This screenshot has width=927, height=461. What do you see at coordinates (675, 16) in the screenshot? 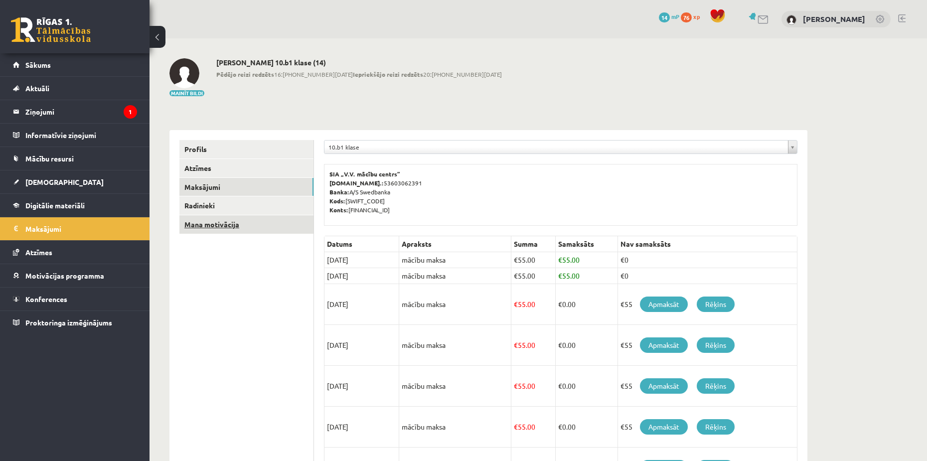
I see `span: mP` at bounding box center [675, 16].